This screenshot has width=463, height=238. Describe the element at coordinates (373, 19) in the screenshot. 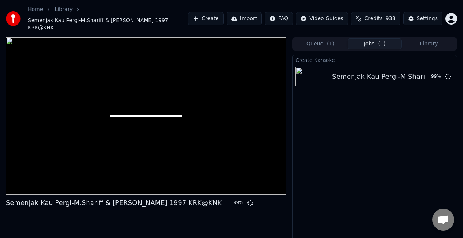

I see `span: Credits` at that location.